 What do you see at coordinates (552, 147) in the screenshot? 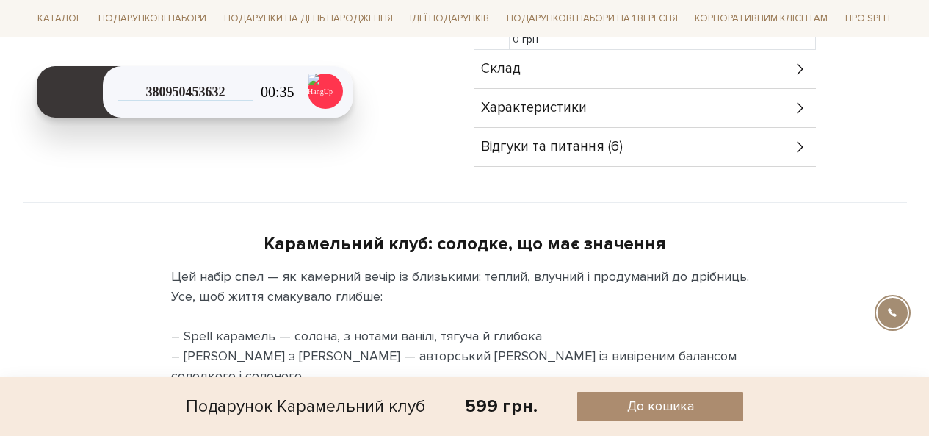
I see `span: Відгуки та питання (6)` at bounding box center [552, 147].